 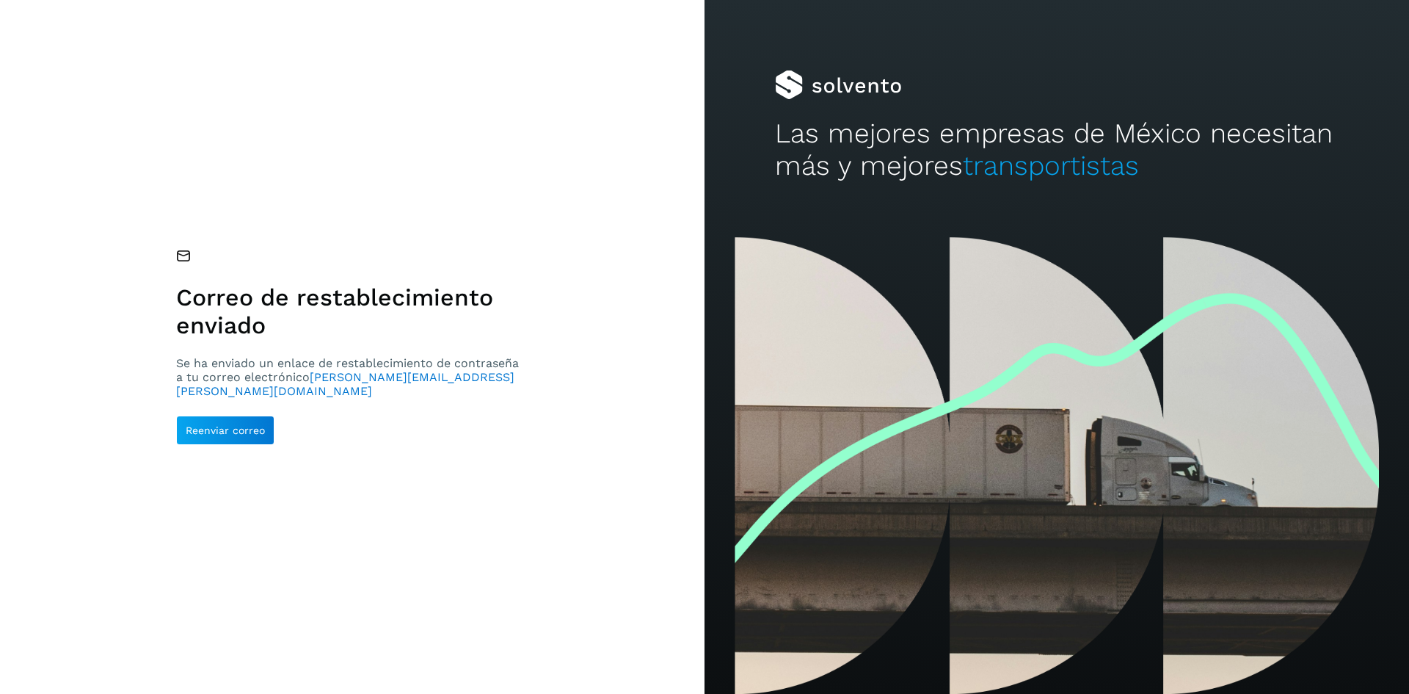 I want to click on span: Reenviar correo, so click(x=225, y=430).